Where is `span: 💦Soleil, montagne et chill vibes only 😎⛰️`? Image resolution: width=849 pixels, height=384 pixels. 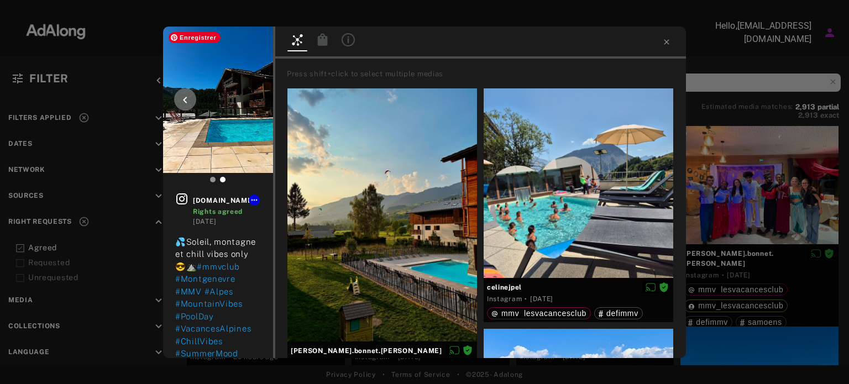 span: 💦Soleil, montagne et chill vibes only 😎⛰️ is located at coordinates (215, 254).